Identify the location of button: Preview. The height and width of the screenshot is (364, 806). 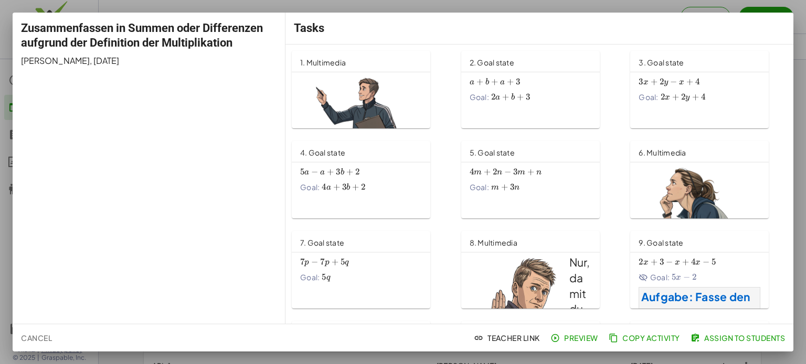
(575, 338).